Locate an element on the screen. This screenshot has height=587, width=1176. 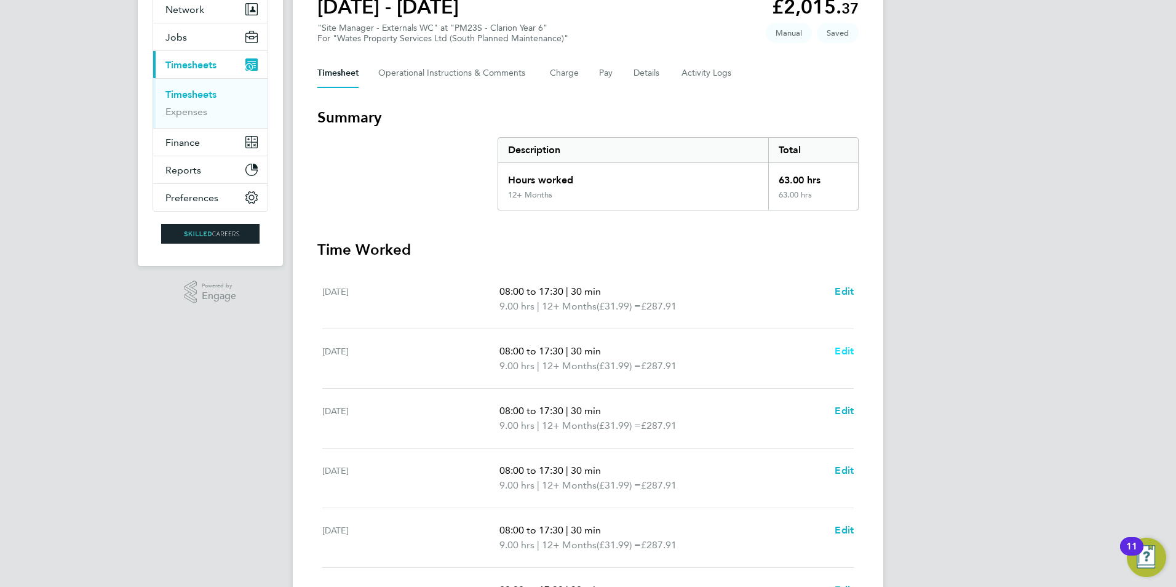
button: Finance is located at coordinates (210, 142).